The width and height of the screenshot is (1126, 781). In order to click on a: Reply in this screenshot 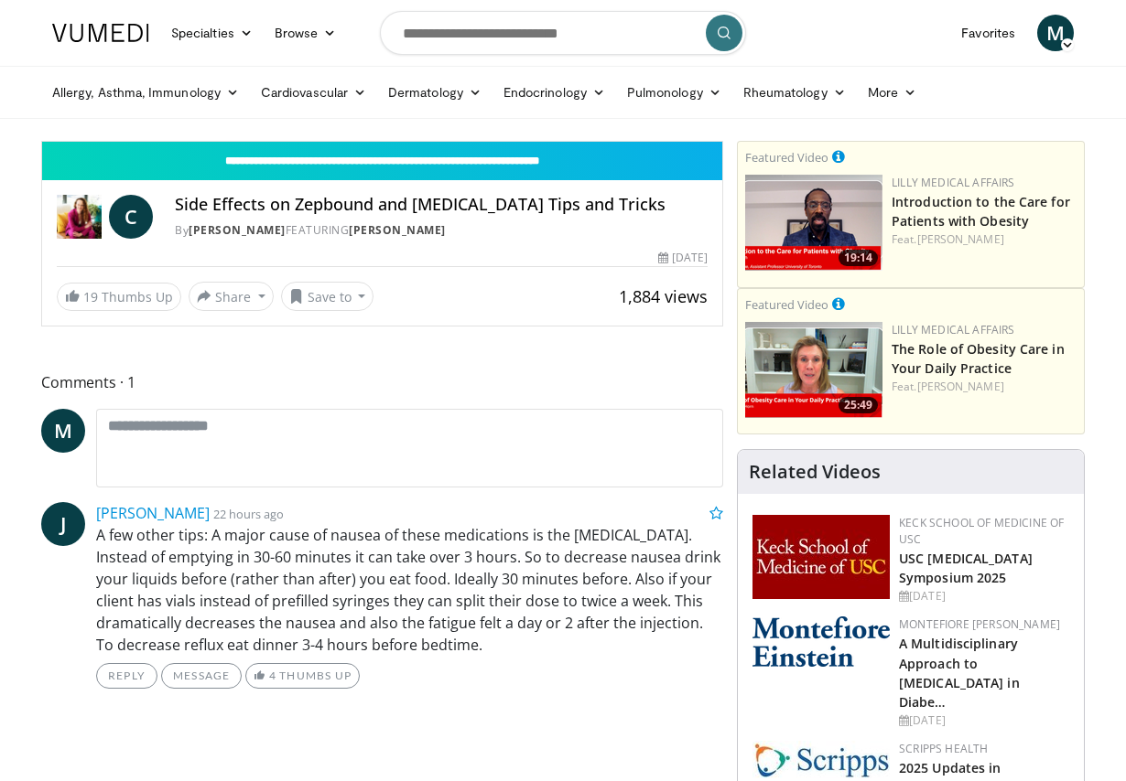, I will do `click(126, 676)`.